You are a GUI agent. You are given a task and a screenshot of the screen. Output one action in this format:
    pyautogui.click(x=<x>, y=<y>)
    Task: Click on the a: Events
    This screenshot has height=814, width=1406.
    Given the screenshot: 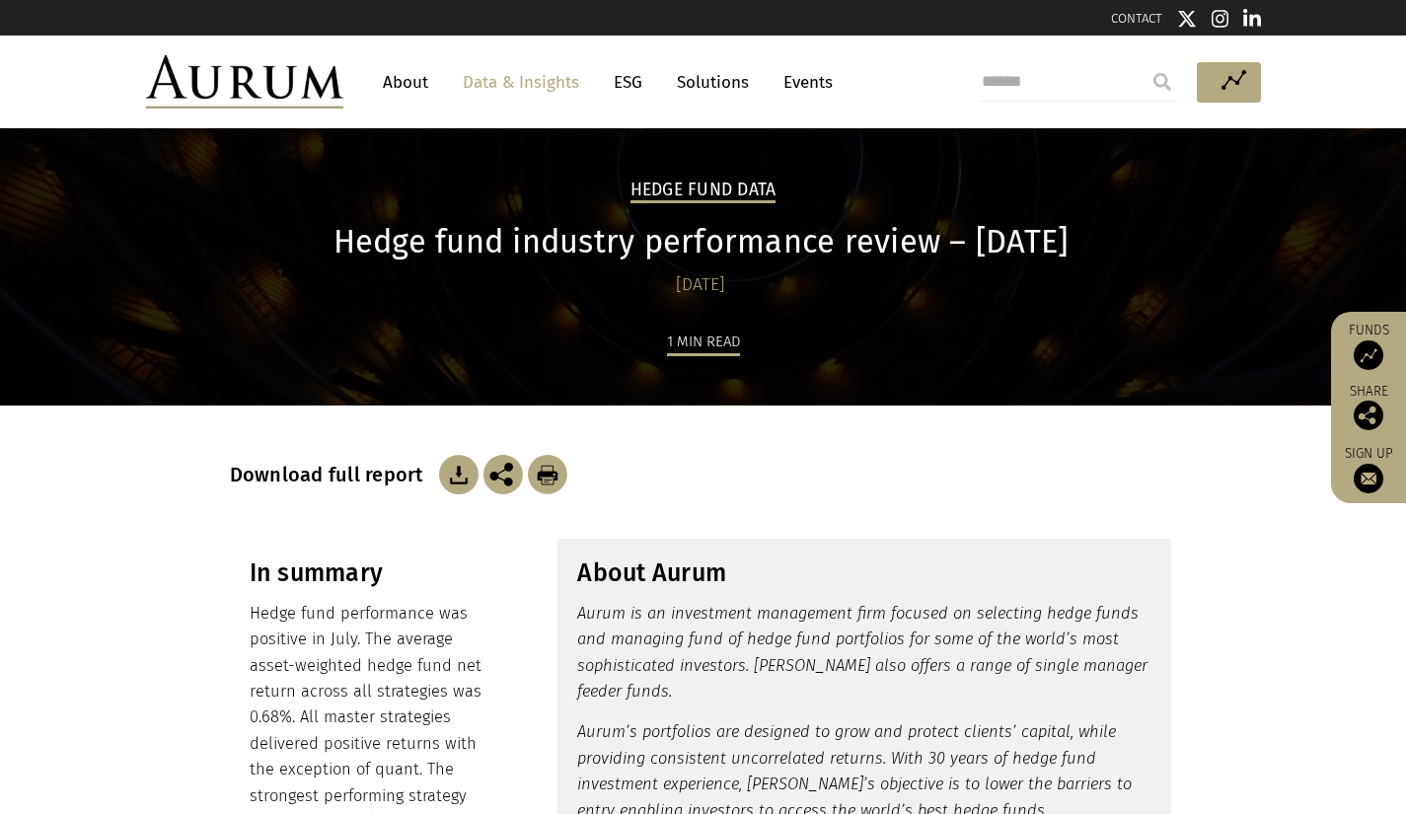 What is the action you would take?
    pyautogui.click(x=803, y=82)
    